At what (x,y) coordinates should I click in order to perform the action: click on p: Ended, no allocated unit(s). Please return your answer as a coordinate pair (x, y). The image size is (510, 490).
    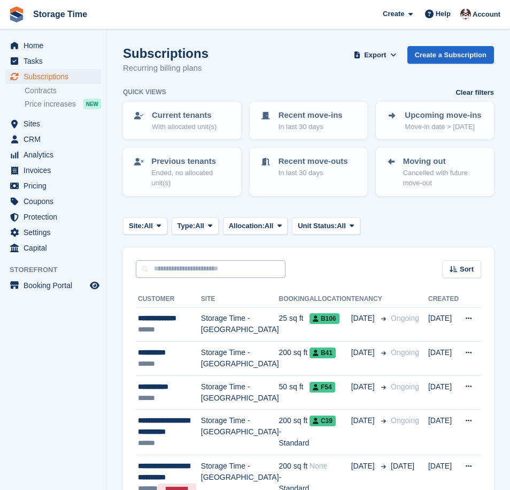
    Looking at the image, I should click on (191, 178).